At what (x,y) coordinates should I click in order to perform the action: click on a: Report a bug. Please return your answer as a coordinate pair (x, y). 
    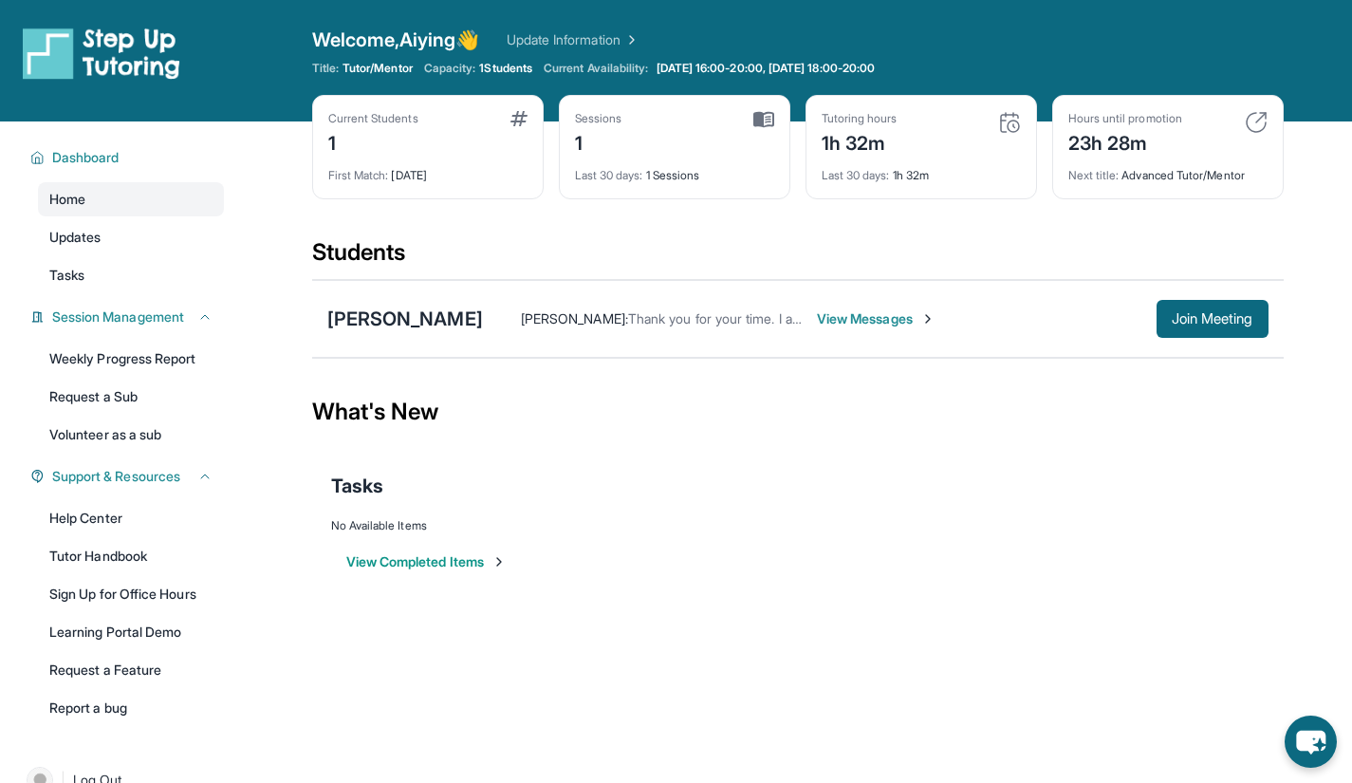
    Looking at the image, I should click on (131, 708).